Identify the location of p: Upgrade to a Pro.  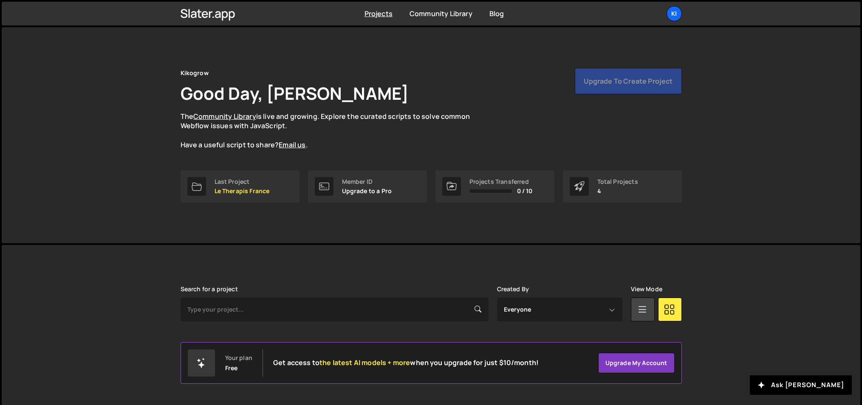
(367, 191).